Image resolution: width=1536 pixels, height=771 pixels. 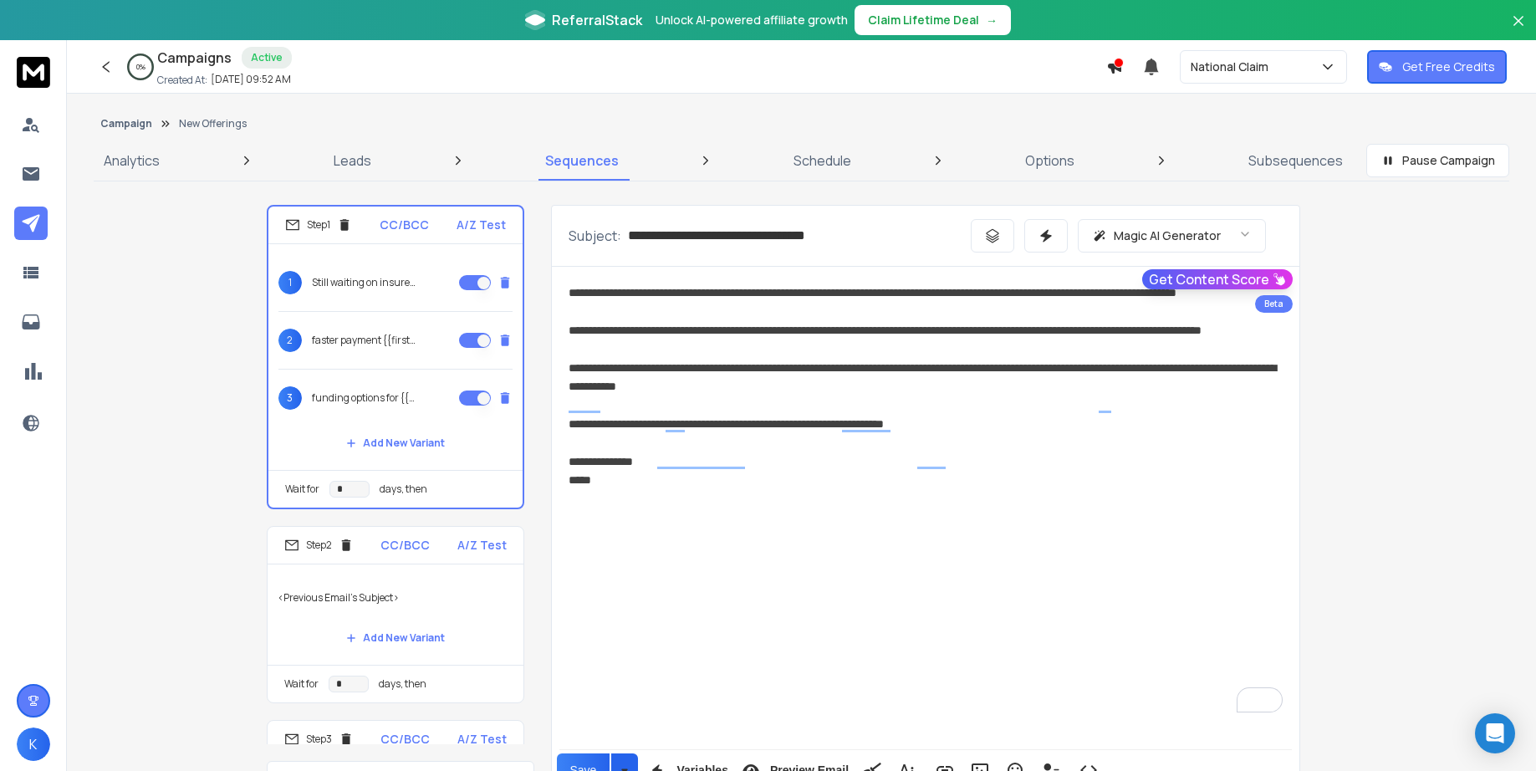 I want to click on button: K, so click(x=33, y=744).